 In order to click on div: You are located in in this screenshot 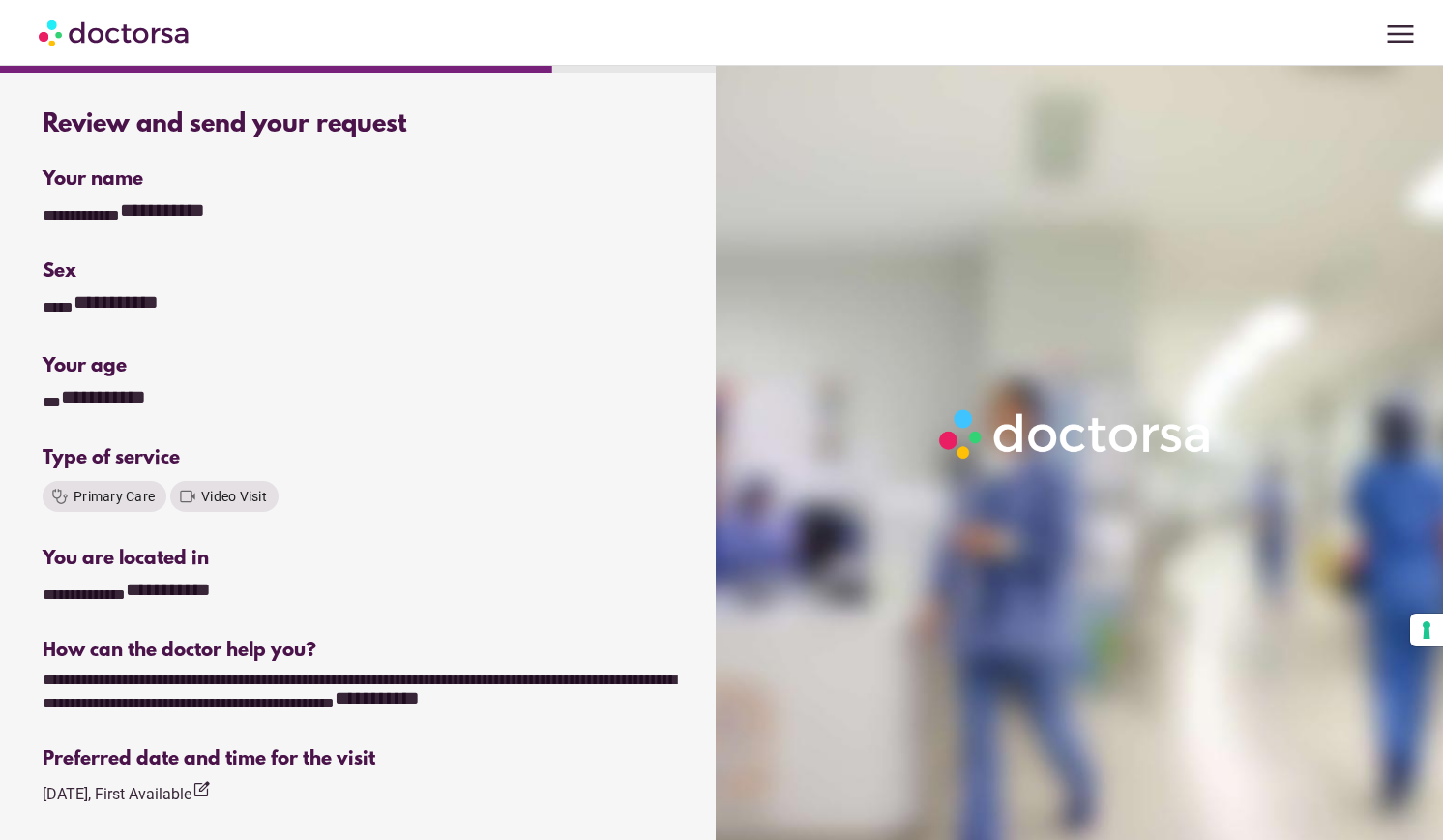, I will do `click(360, 558)`.